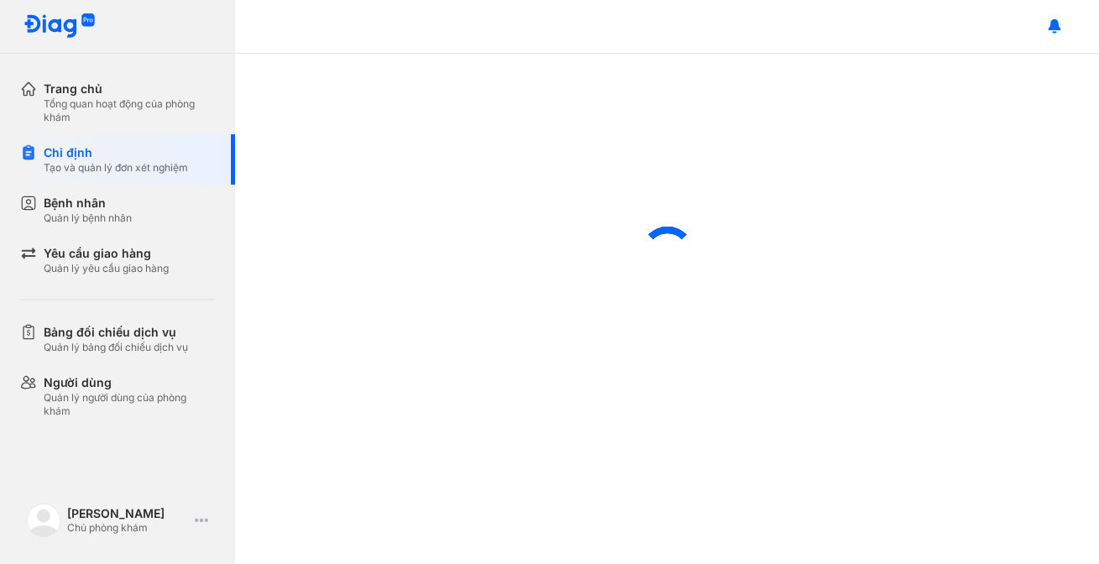 The height and width of the screenshot is (564, 1099). What do you see at coordinates (116, 333) in the screenshot?
I see `div: Bảng đối chiếu dịch vụ` at bounding box center [116, 333].